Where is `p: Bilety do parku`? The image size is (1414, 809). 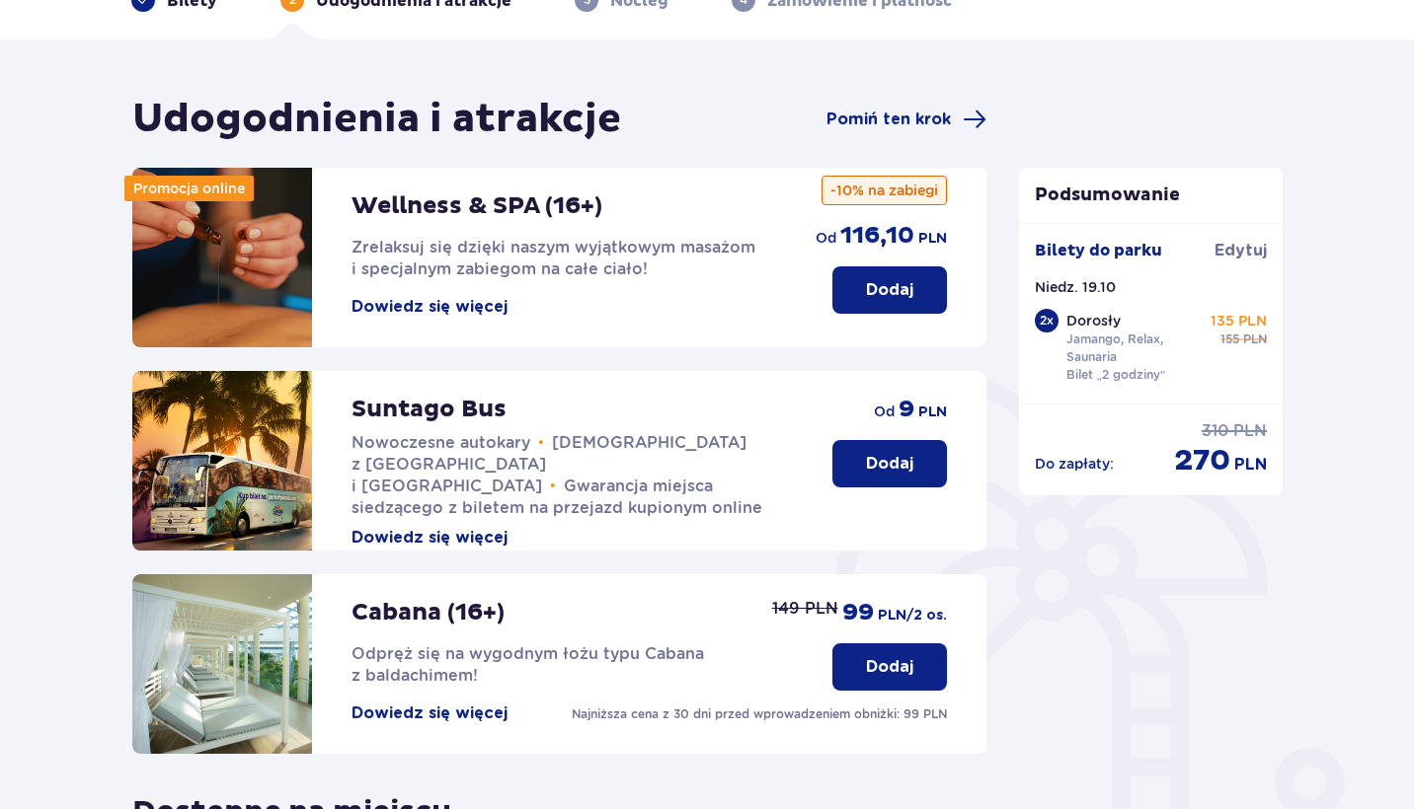 p: Bilety do parku is located at coordinates (1098, 251).